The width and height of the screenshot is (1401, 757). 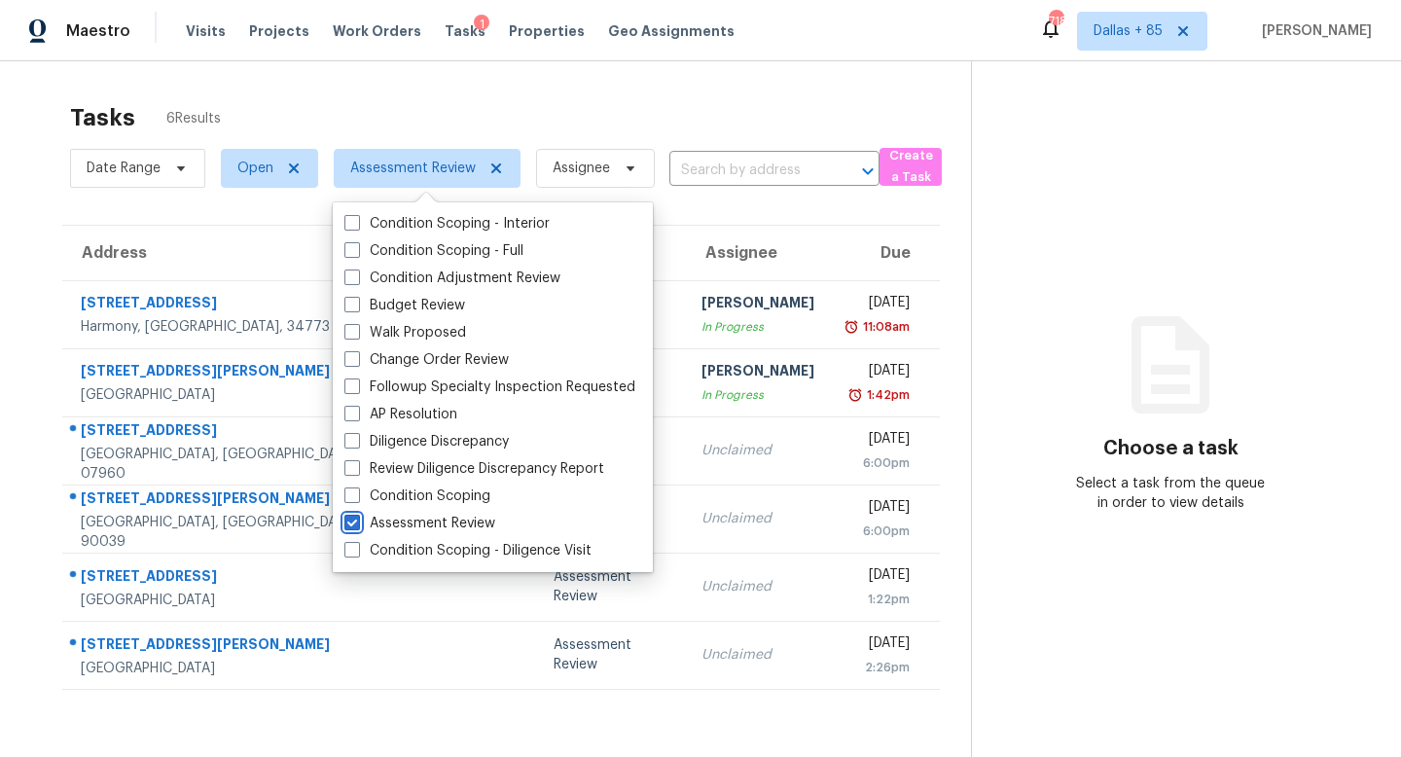 What do you see at coordinates (876, 599) in the screenshot?
I see `div: 1:22pm` at bounding box center [876, 599].